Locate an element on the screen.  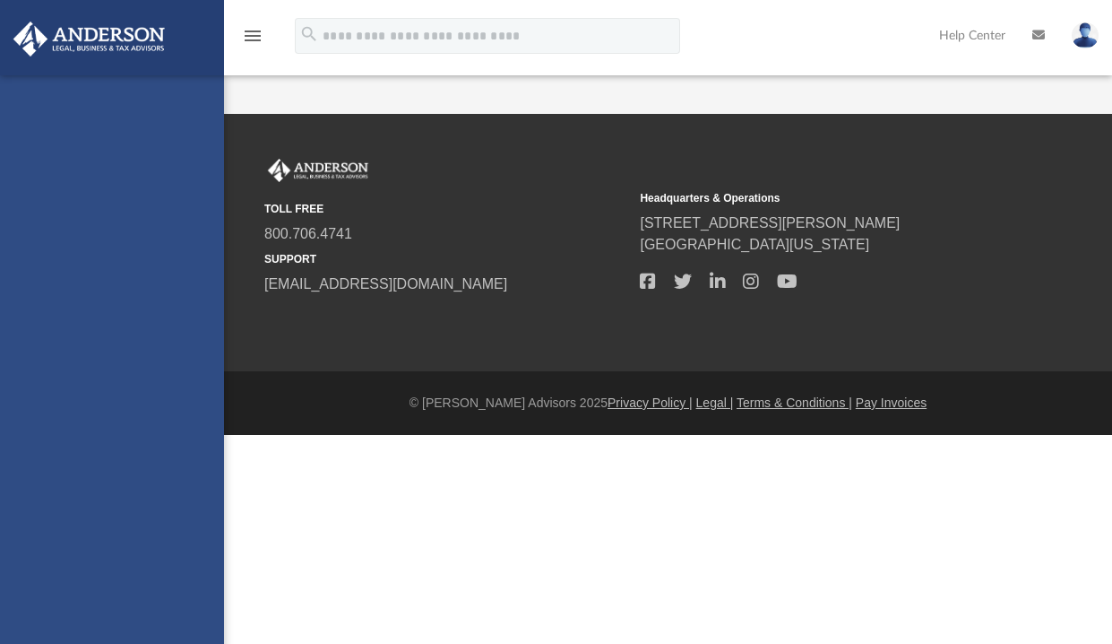
a: Privacy Policy | is located at coordinates (650, 402).